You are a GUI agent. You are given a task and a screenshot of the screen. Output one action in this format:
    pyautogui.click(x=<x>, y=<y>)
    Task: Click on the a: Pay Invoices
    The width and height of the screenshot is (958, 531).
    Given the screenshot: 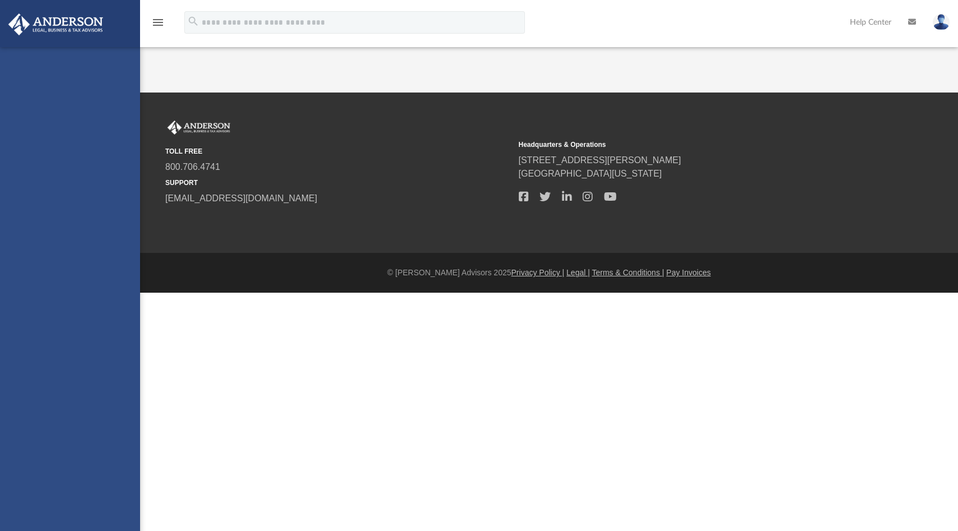 What is the action you would take?
    pyautogui.click(x=688, y=272)
    